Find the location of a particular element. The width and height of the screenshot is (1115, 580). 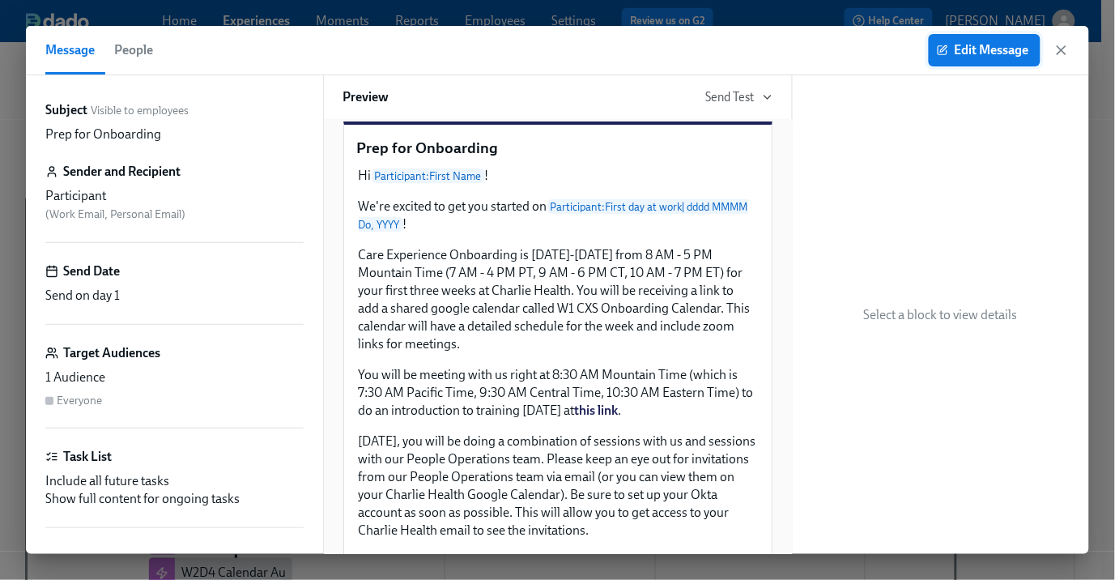

div: 1 Audience is located at coordinates (174, 377).